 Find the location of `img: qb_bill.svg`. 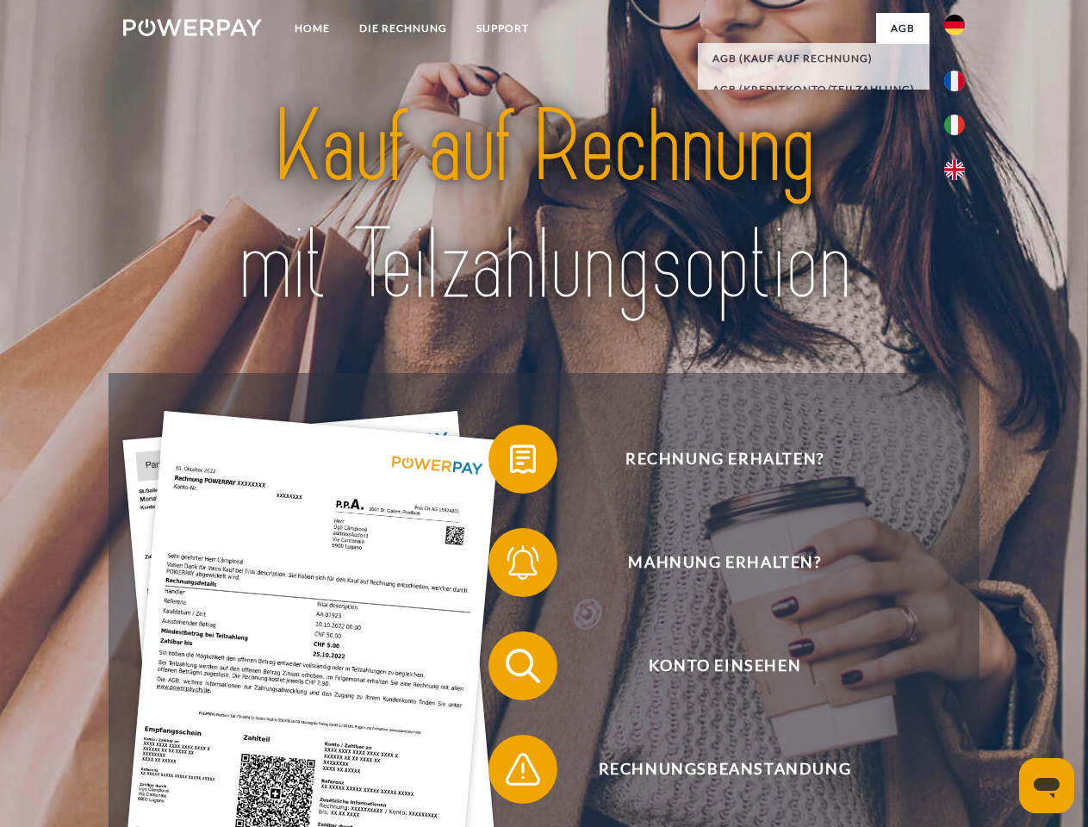

img: qb_bill.svg is located at coordinates (523, 459).